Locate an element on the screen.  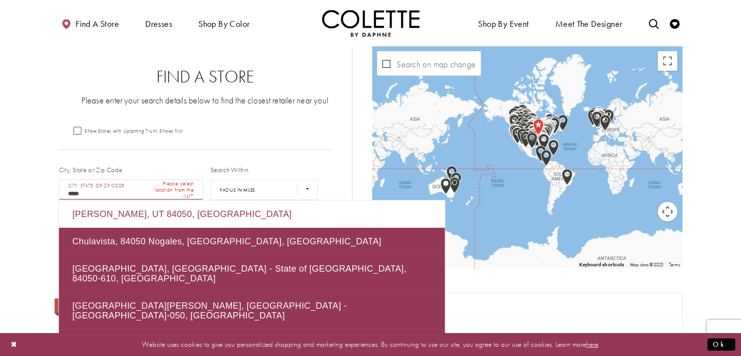
select: Radius In Miles is located at coordinates (264, 190).